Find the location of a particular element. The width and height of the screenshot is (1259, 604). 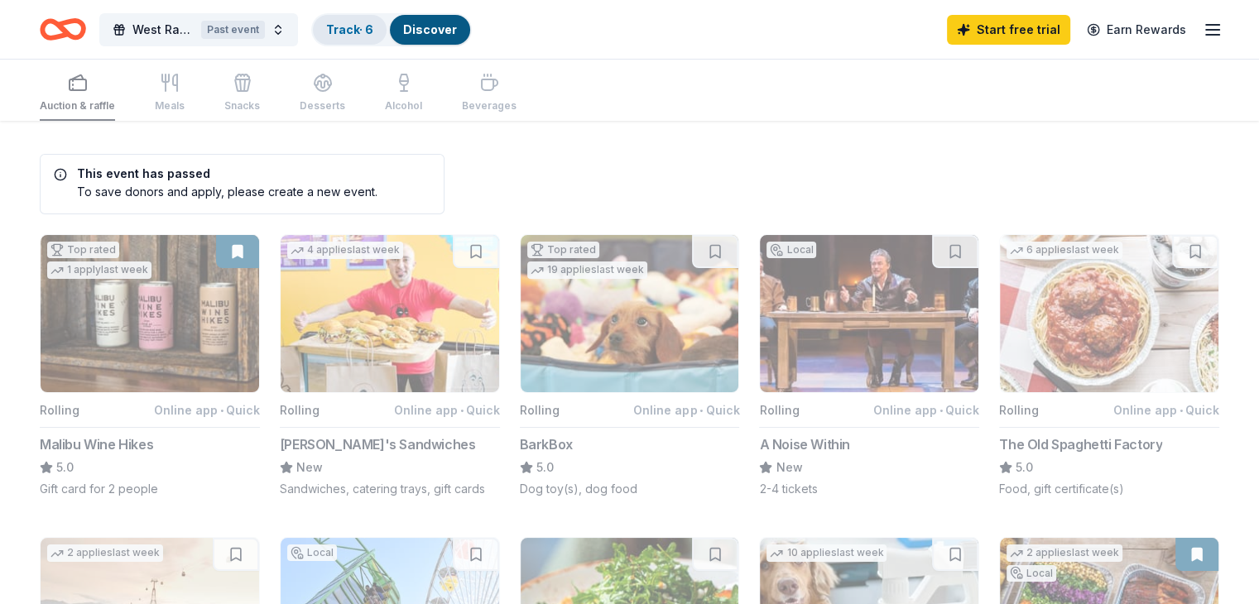

h5: This event has passed is located at coordinates (215, 174).